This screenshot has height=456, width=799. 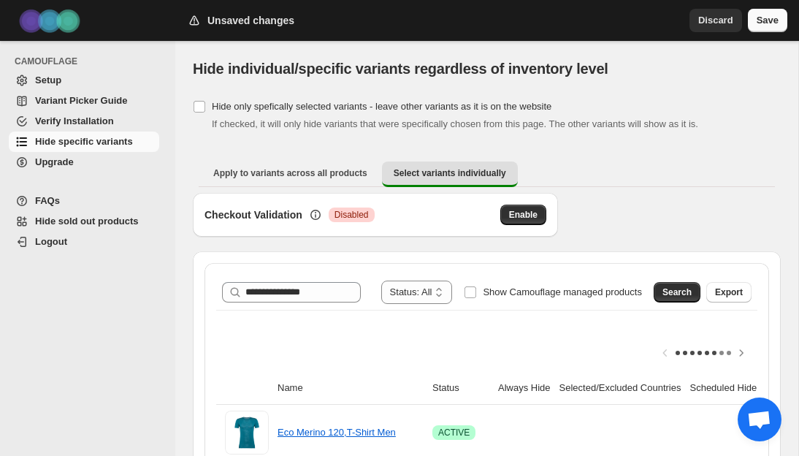 What do you see at coordinates (81, 100) in the screenshot?
I see `span: Variant Picker Guide` at bounding box center [81, 100].